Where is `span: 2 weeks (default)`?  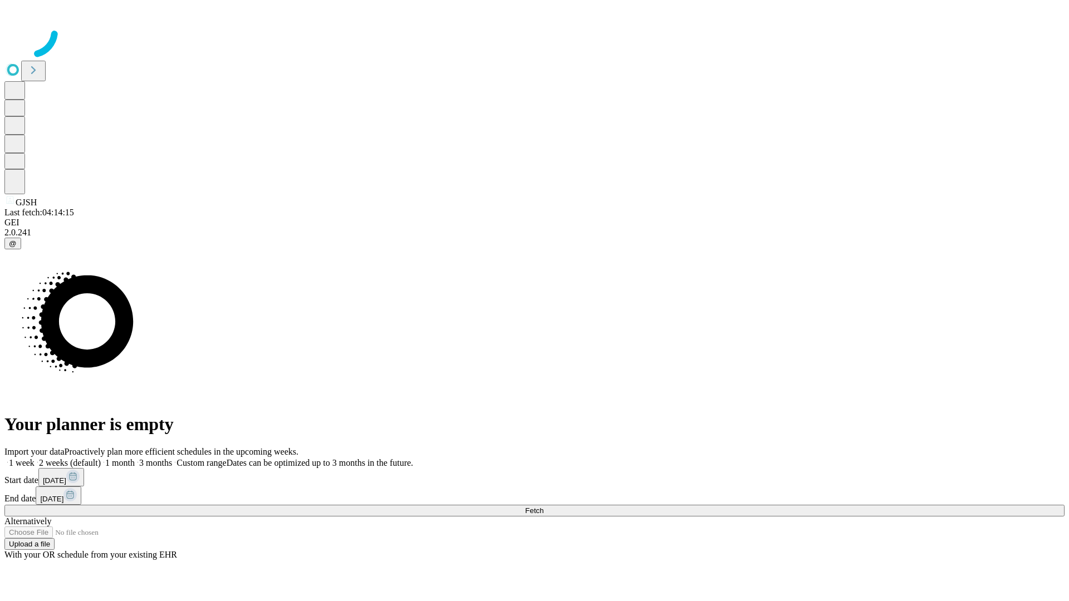 span: 2 weeks (default) is located at coordinates (70, 463).